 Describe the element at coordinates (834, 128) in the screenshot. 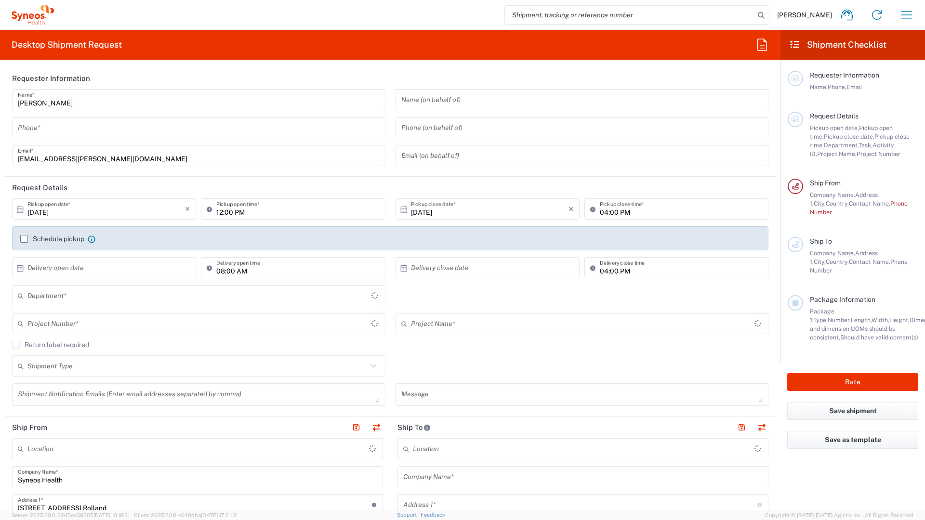

I see `span: Pickup open date,` at that location.